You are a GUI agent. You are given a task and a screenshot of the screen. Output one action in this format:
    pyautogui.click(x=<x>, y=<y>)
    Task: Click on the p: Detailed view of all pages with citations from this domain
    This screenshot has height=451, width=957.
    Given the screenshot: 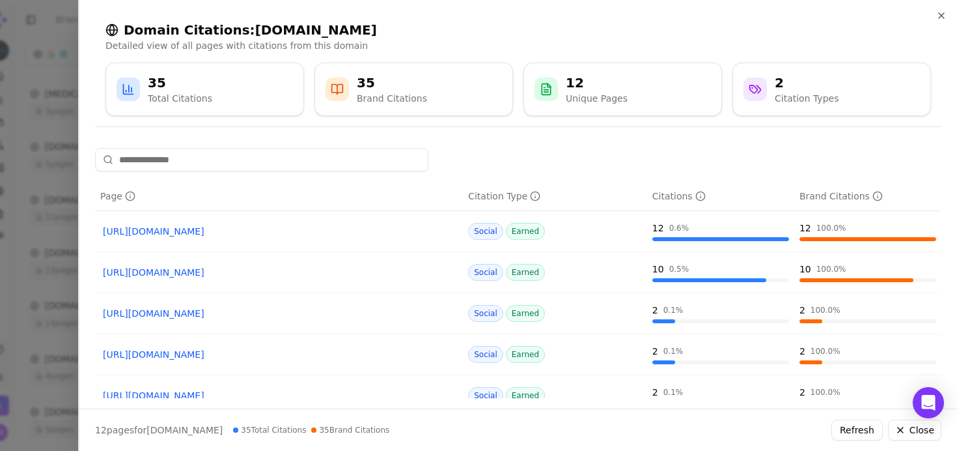 What is the action you would take?
    pyautogui.click(x=518, y=46)
    